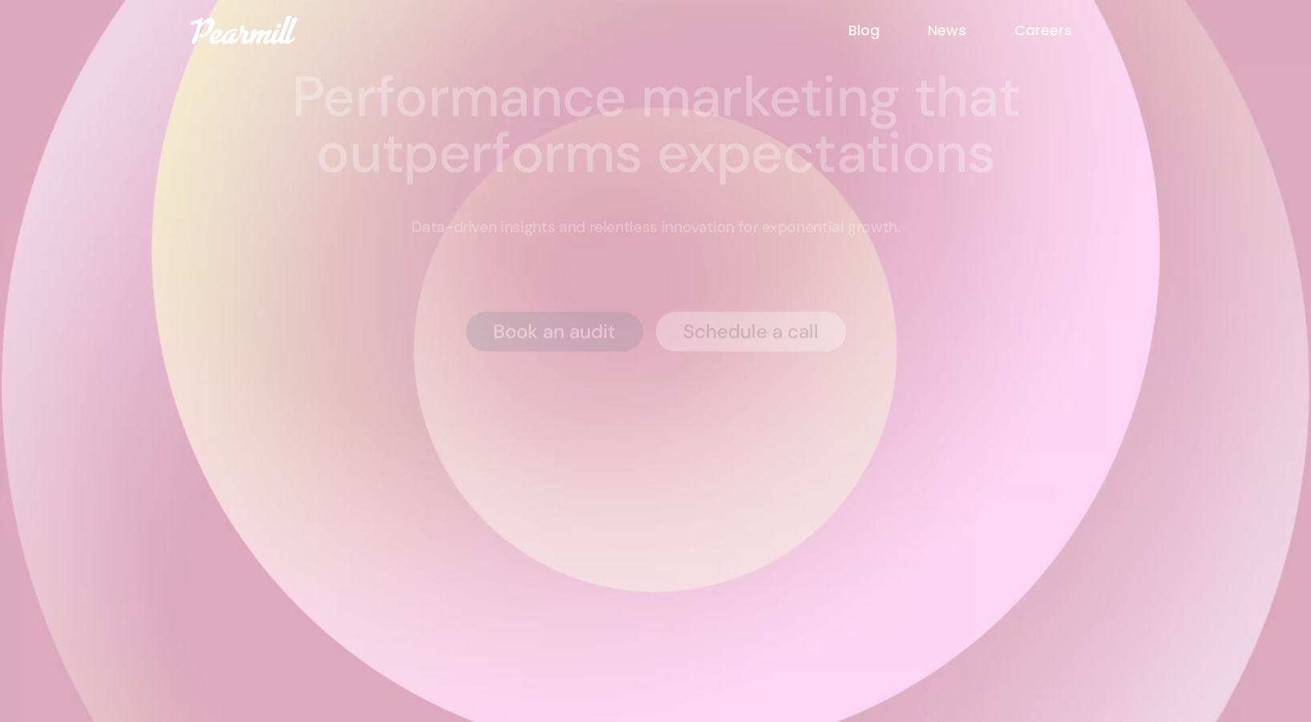 This screenshot has width=1311, height=722. What do you see at coordinates (888, 30) in the screenshot?
I see `a: Blog` at bounding box center [888, 30].